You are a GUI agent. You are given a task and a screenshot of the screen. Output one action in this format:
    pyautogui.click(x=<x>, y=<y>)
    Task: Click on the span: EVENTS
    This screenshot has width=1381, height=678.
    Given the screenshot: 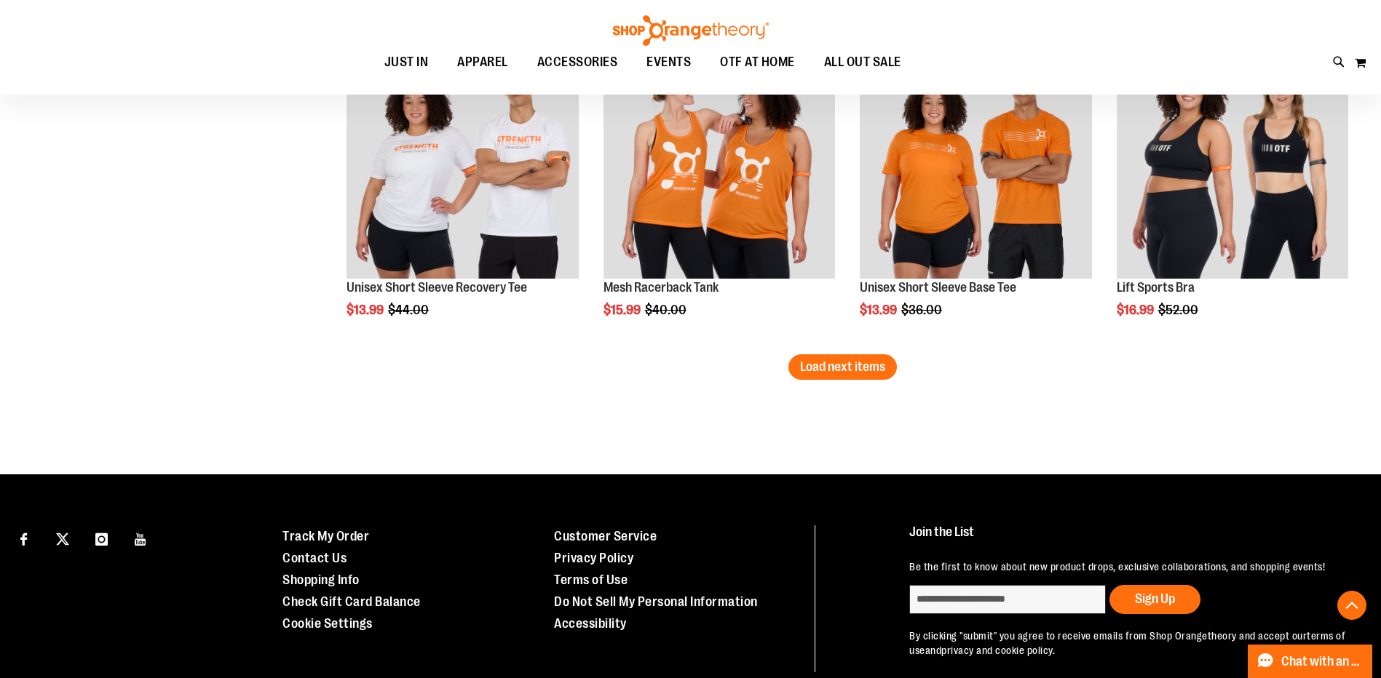 What is the action you would take?
    pyautogui.click(x=668, y=62)
    